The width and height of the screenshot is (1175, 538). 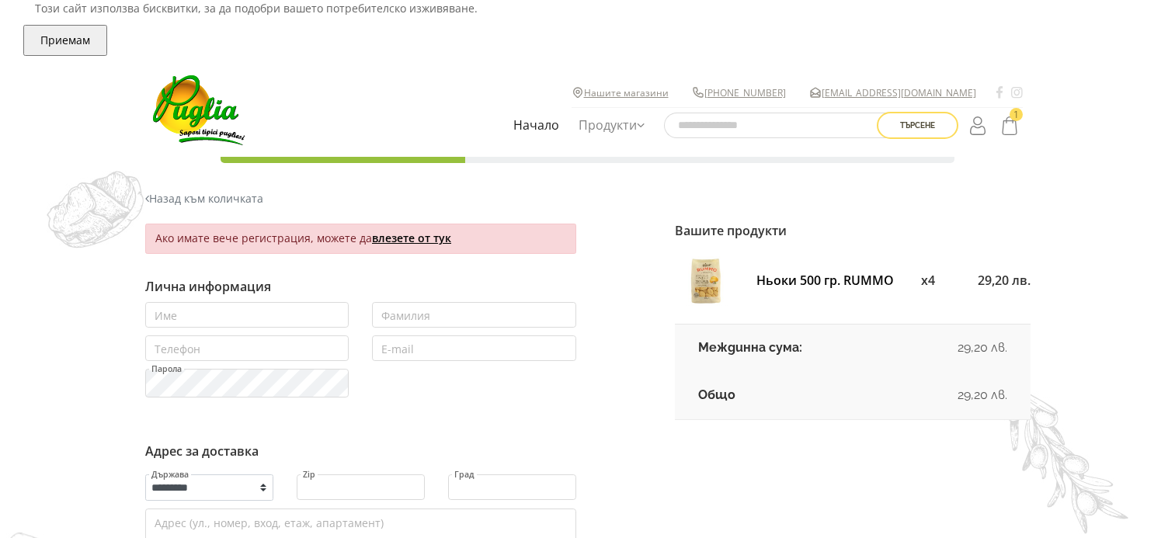 What do you see at coordinates (706, 281) in the screenshot?
I see `img: nyoki-di-patate-500-gr-rummo-thumb.jpg` at bounding box center [706, 281].